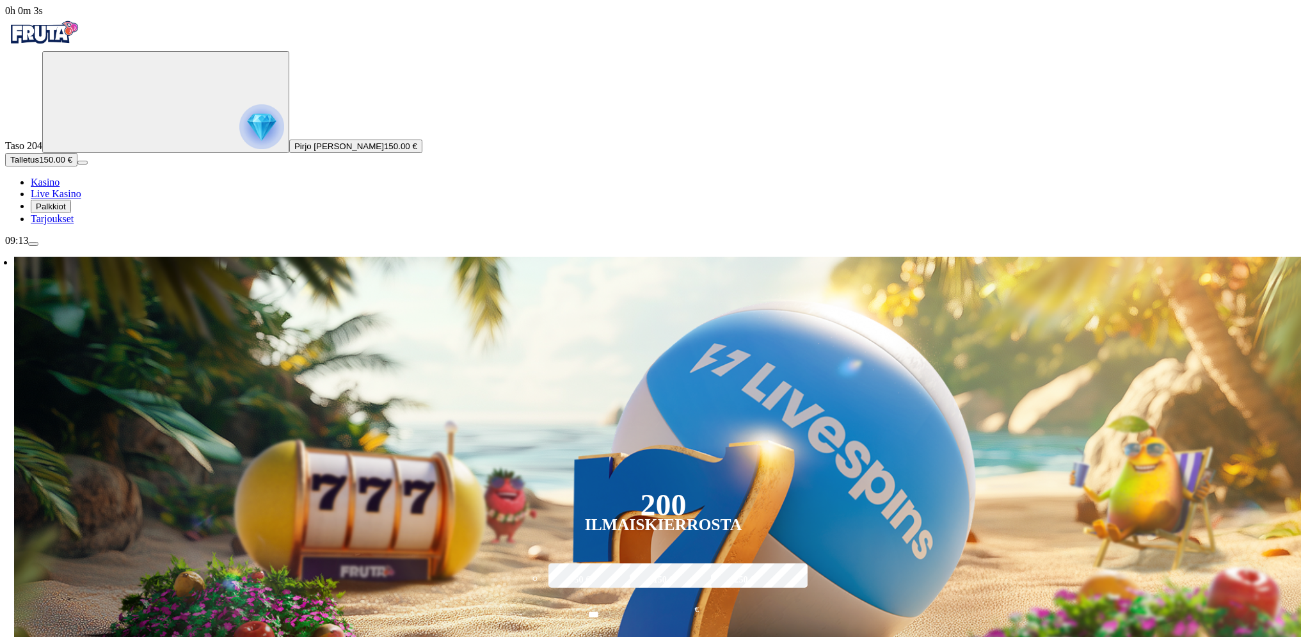 This screenshot has width=1301, height=637. What do you see at coordinates (24, 145) in the screenshot?
I see `span: Taso 204` at bounding box center [24, 145].